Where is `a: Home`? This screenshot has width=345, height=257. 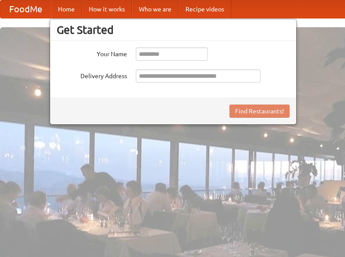 a: Home is located at coordinates (66, 9).